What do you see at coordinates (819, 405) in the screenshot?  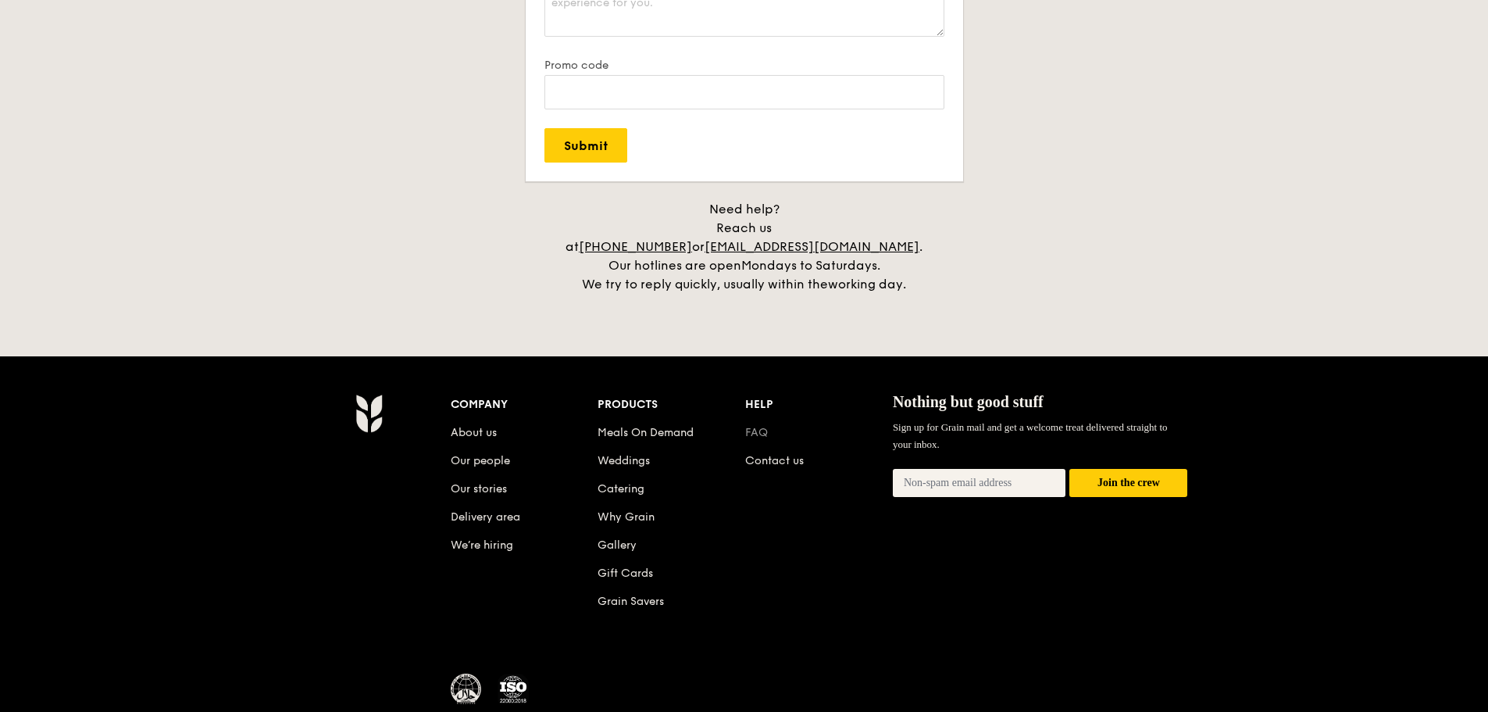 I see `div: Help` at bounding box center [819, 405].